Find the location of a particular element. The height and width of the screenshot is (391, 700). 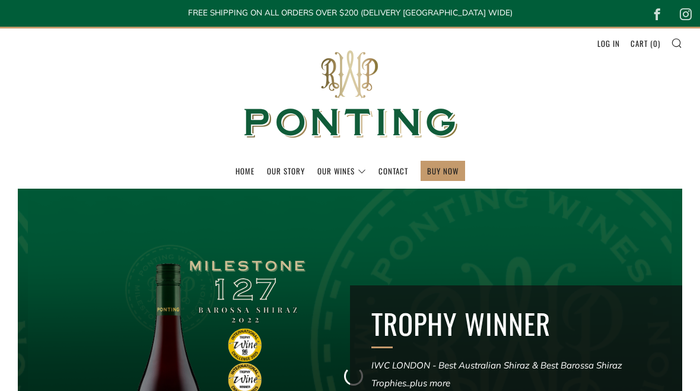

a: Our Story is located at coordinates (286, 171).